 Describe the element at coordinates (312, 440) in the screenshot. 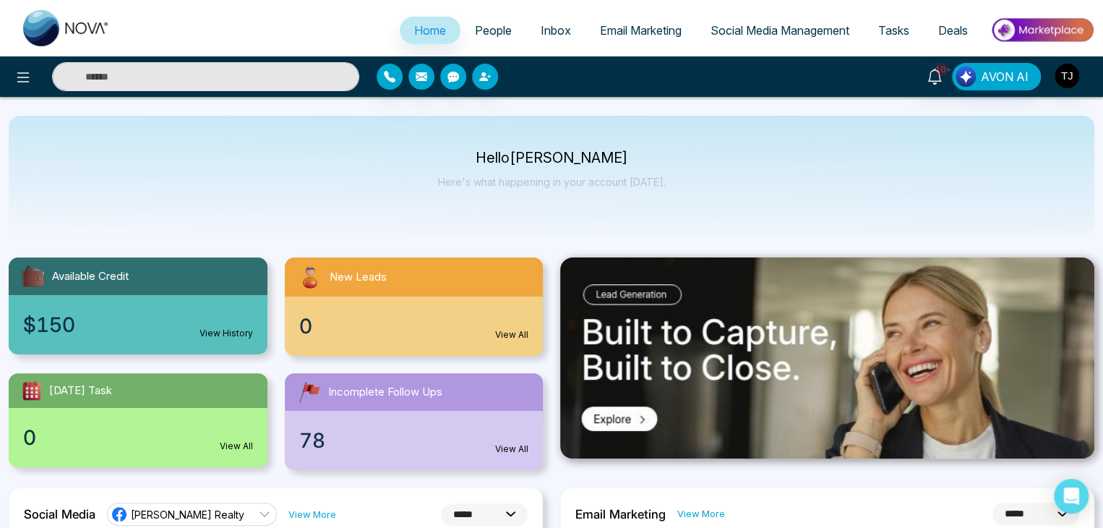

I see `span: 78` at that location.